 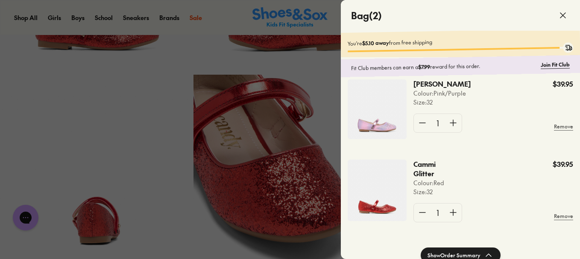 What do you see at coordinates (377, 191) in the screenshot?
I see `img: 4-558122.jpg` at bounding box center [377, 191].